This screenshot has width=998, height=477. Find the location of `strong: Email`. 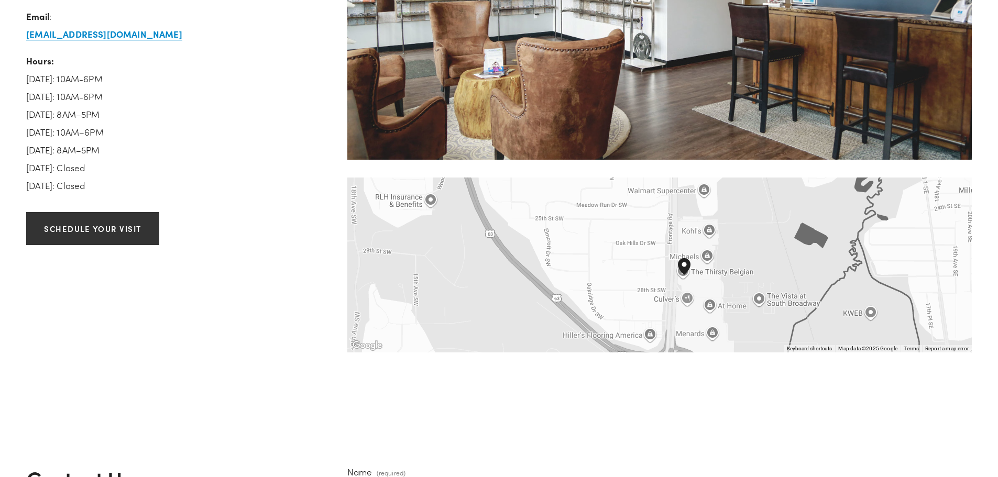

strong: Email is located at coordinates (38, 16).